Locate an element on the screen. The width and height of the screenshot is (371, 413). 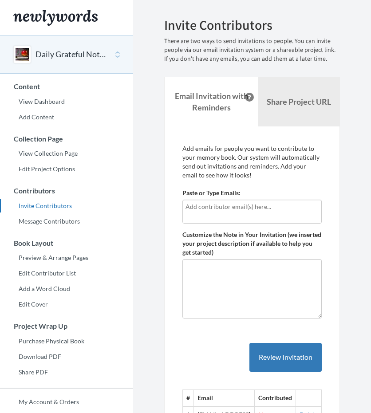
img: Newlywords logo is located at coordinates (56, 18).